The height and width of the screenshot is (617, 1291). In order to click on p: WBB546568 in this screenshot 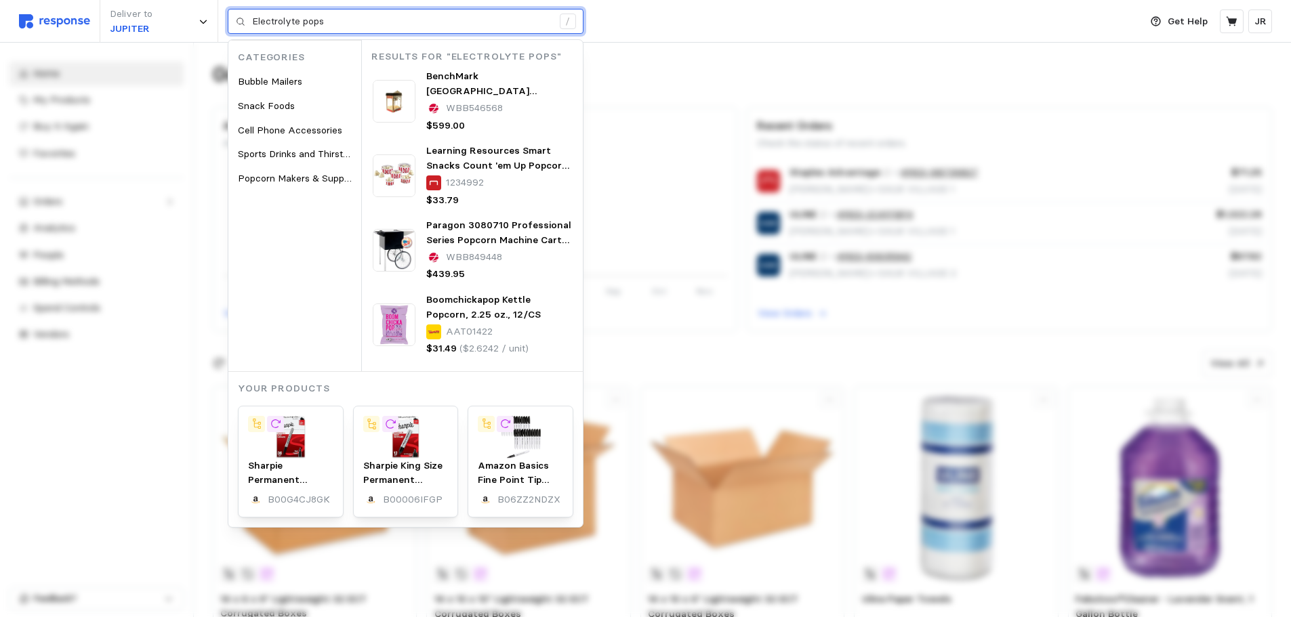, I will do `click(474, 108)`.